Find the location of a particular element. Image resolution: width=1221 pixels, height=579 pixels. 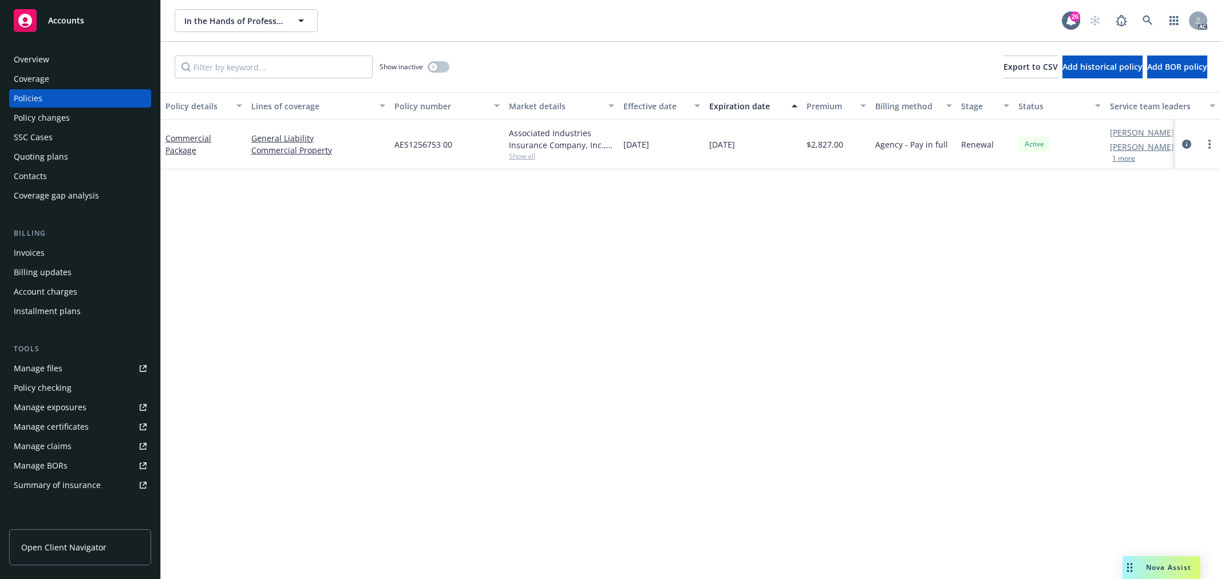

div: Account charges is located at coordinates (45, 292).